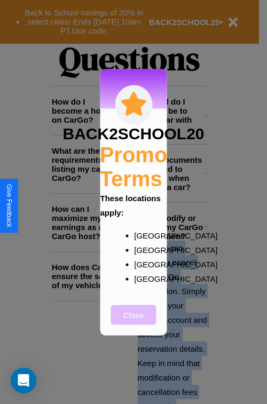 The width and height of the screenshot is (267, 404). Describe the element at coordinates (133, 314) in the screenshot. I see `button: Close` at that location.